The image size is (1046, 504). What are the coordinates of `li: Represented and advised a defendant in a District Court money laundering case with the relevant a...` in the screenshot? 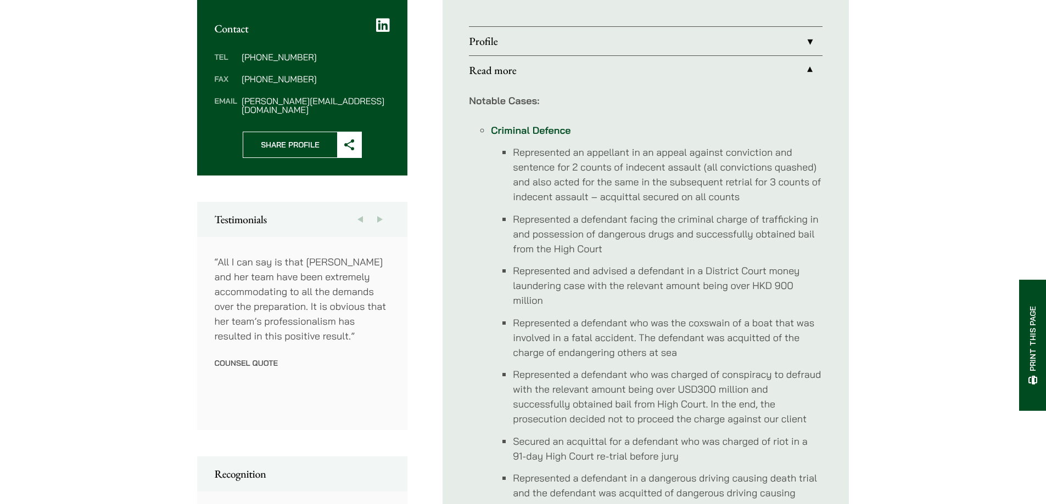 It's located at (668, 285).